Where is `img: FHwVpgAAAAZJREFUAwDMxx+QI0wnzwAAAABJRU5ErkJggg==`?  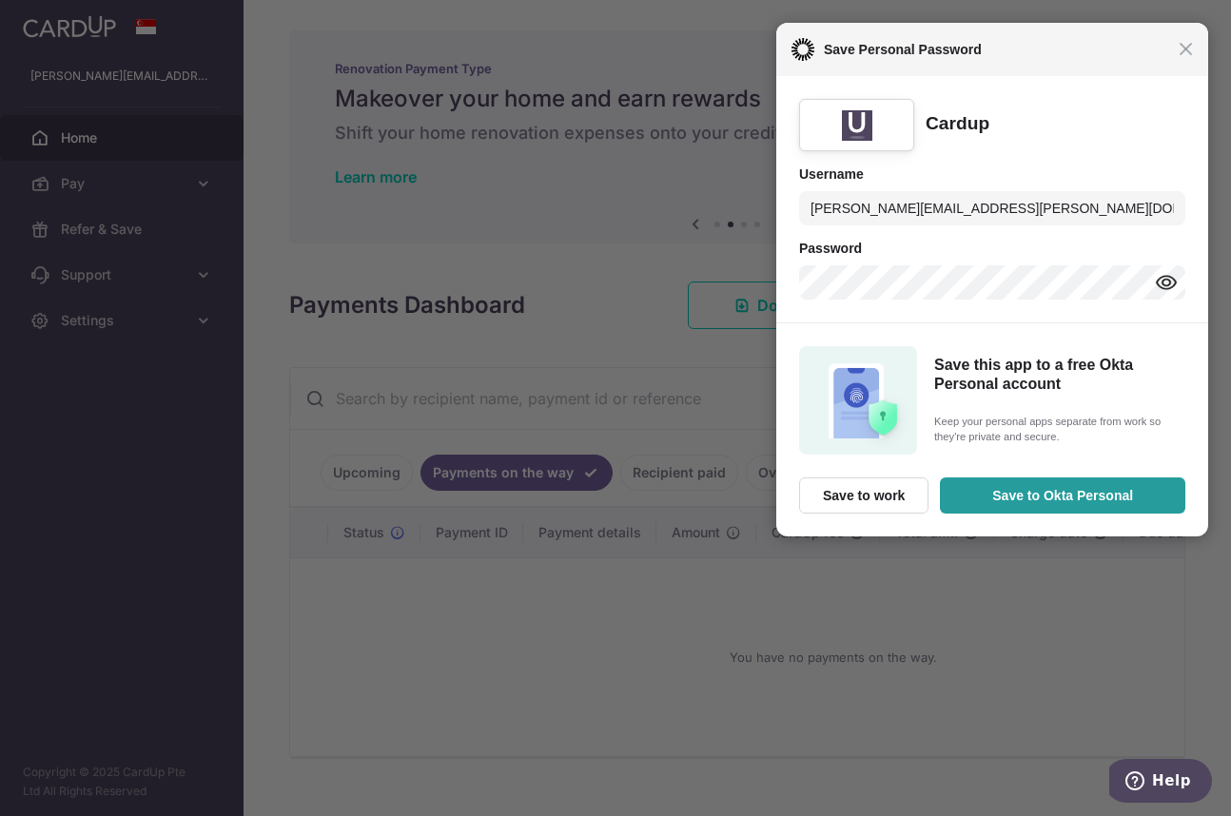
img: FHwVpgAAAAZJREFUAwDMxx+QI0wnzwAAAABJRU5ErkJggg== is located at coordinates (857, 126).